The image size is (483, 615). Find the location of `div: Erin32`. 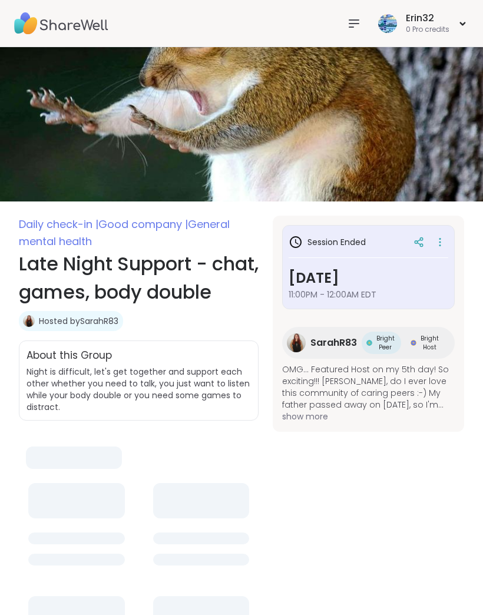

div: Erin32 is located at coordinates (428, 18).